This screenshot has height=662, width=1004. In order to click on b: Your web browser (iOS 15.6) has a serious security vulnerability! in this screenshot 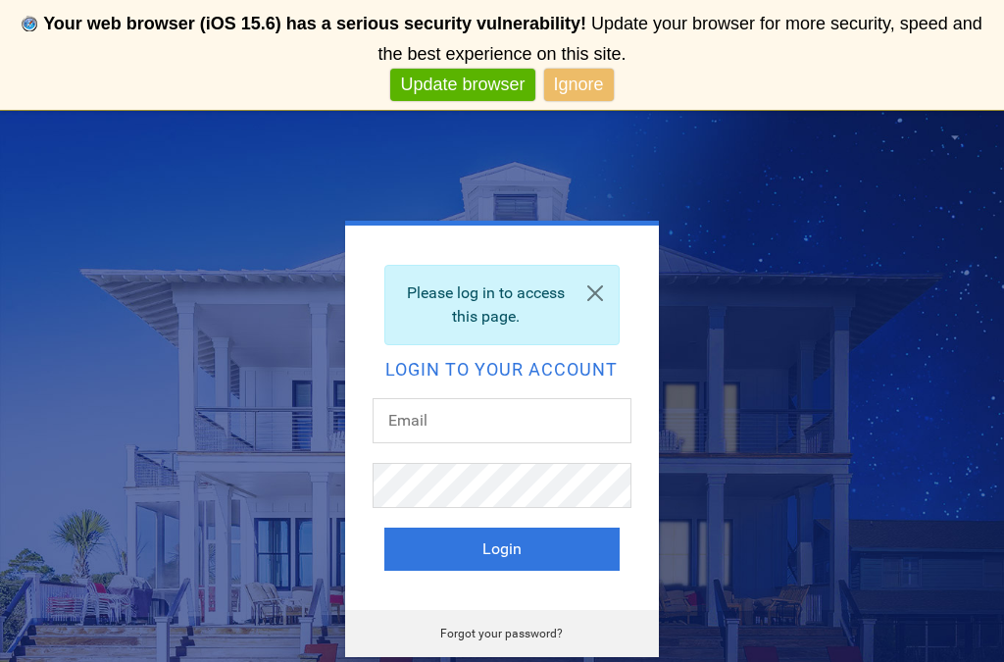, I will do `click(315, 24)`.